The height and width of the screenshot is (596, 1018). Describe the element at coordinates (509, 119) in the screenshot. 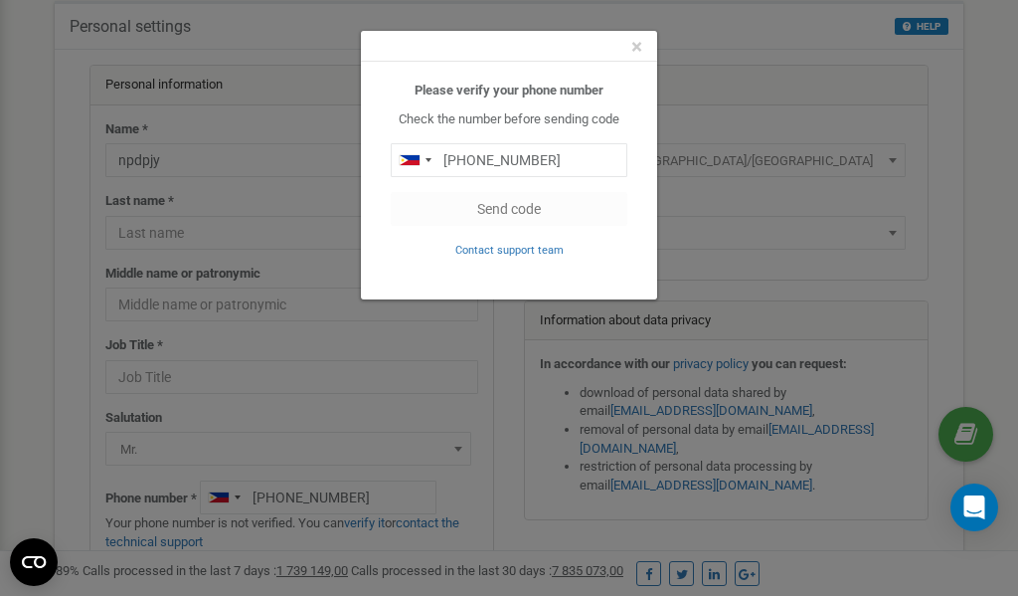

I see `p: Check the number before sending code` at that location.